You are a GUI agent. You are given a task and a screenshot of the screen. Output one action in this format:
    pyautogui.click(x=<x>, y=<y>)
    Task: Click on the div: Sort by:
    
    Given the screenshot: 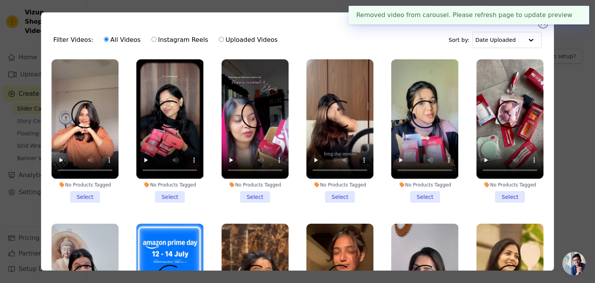 What is the action you would take?
    pyautogui.click(x=495, y=40)
    